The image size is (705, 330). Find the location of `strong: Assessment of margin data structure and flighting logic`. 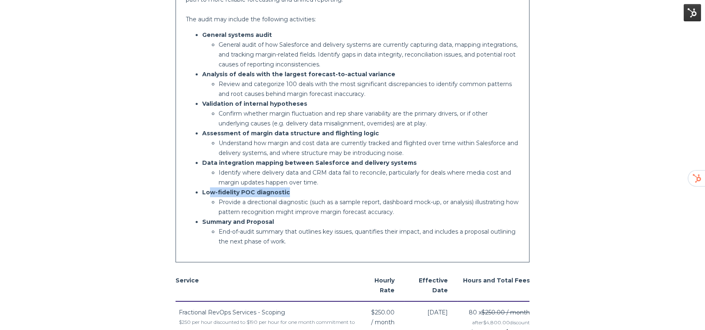

strong: Assessment of margin data structure and flighting logic is located at coordinates (290, 133).